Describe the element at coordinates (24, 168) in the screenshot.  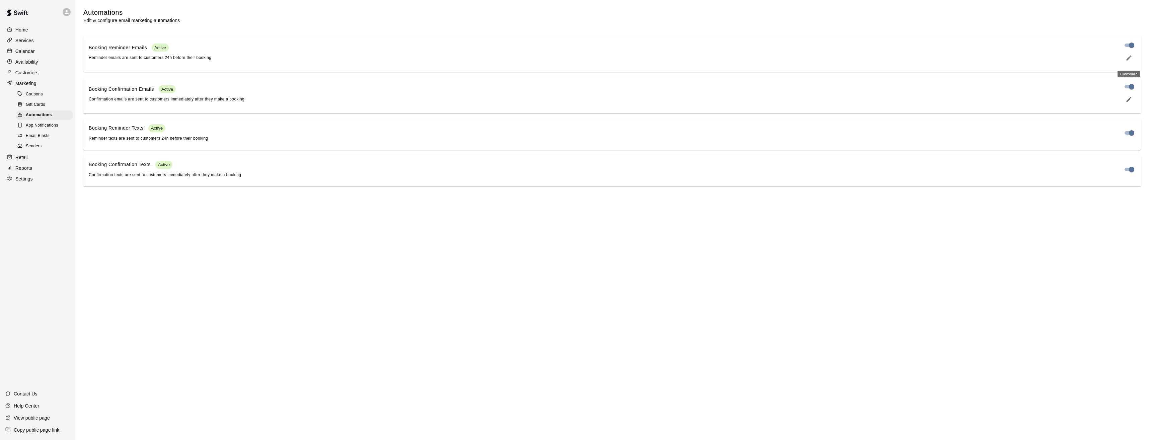
I see `p: Reports` at that location.